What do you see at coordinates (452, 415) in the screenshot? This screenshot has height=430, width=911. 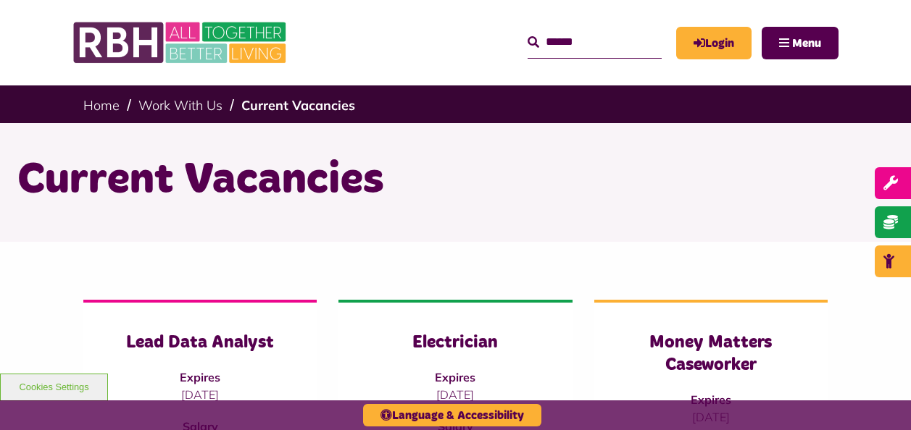 I see `button: Language & Accessibility` at bounding box center [452, 415].